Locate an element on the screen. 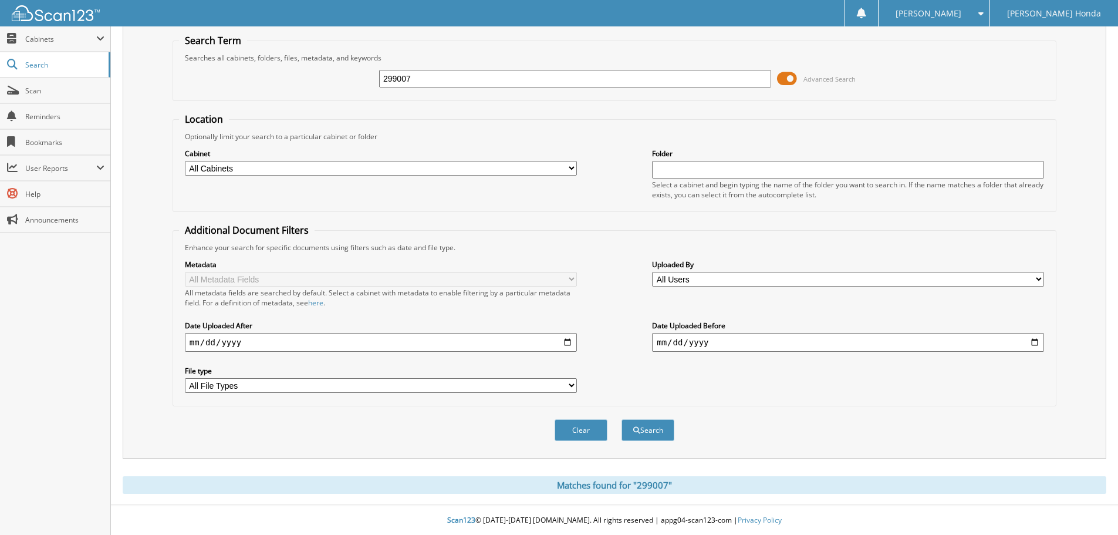 The height and width of the screenshot is (535, 1118). div: All metadata fields are searched by default. Select a cabinet with metadata to enable filtering b... is located at coordinates (381, 298).